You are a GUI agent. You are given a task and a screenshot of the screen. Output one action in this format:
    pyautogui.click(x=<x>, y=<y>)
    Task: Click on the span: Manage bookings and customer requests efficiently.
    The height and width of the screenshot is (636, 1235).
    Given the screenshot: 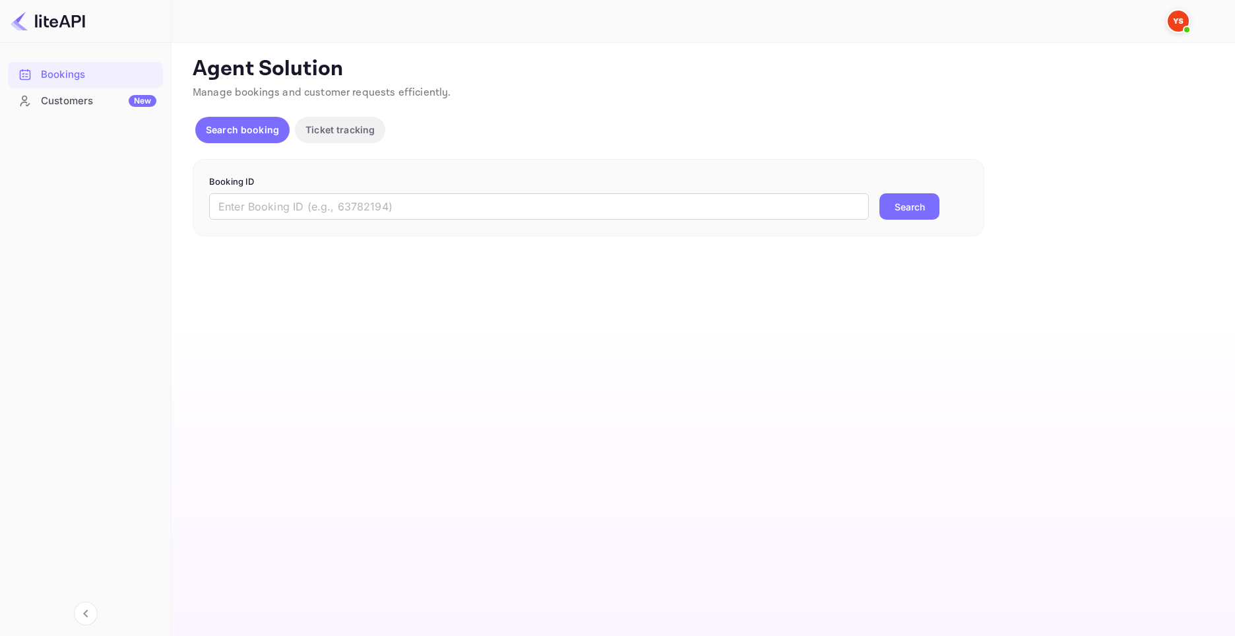 What is the action you would take?
    pyautogui.click(x=322, y=92)
    